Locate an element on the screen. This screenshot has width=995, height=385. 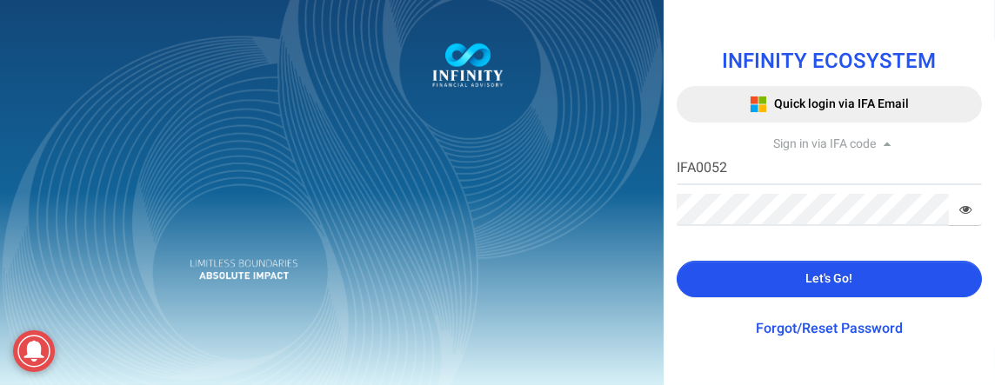
span: Quick login via IFA Email is located at coordinates (841, 103).